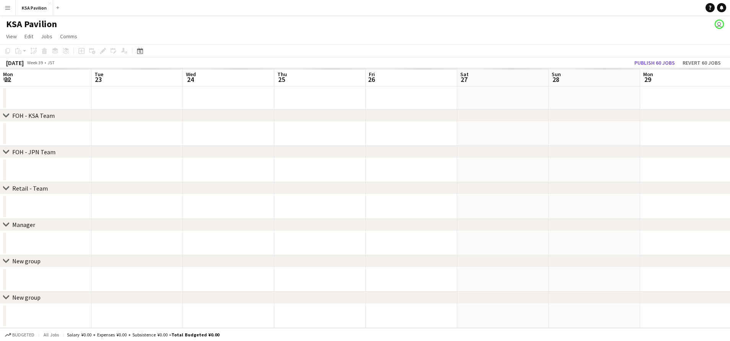 The width and height of the screenshot is (730, 341). Describe the element at coordinates (99, 74) in the screenshot. I see `span: Tue` at that location.